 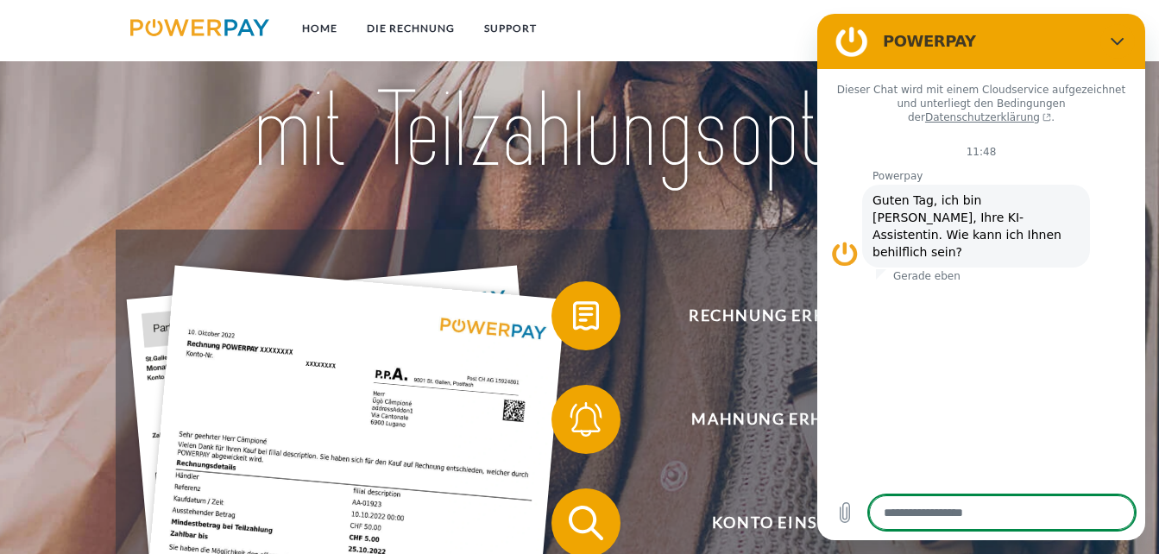 What do you see at coordinates (171, 104) in the screenshot?
I see `a: Datenschutzerklärung(wird in einer neuen Registerkarte geöffnet)` at bounding box center [171, 104].